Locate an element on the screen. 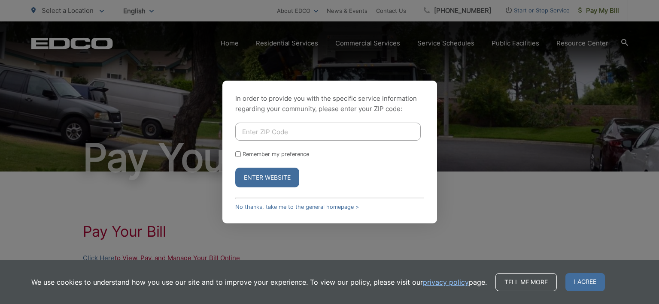 Image resolution: width=659 pixels, height=304 pixels. a: No thanks, take me to the general homepage > is located at coordinates (297, 207).